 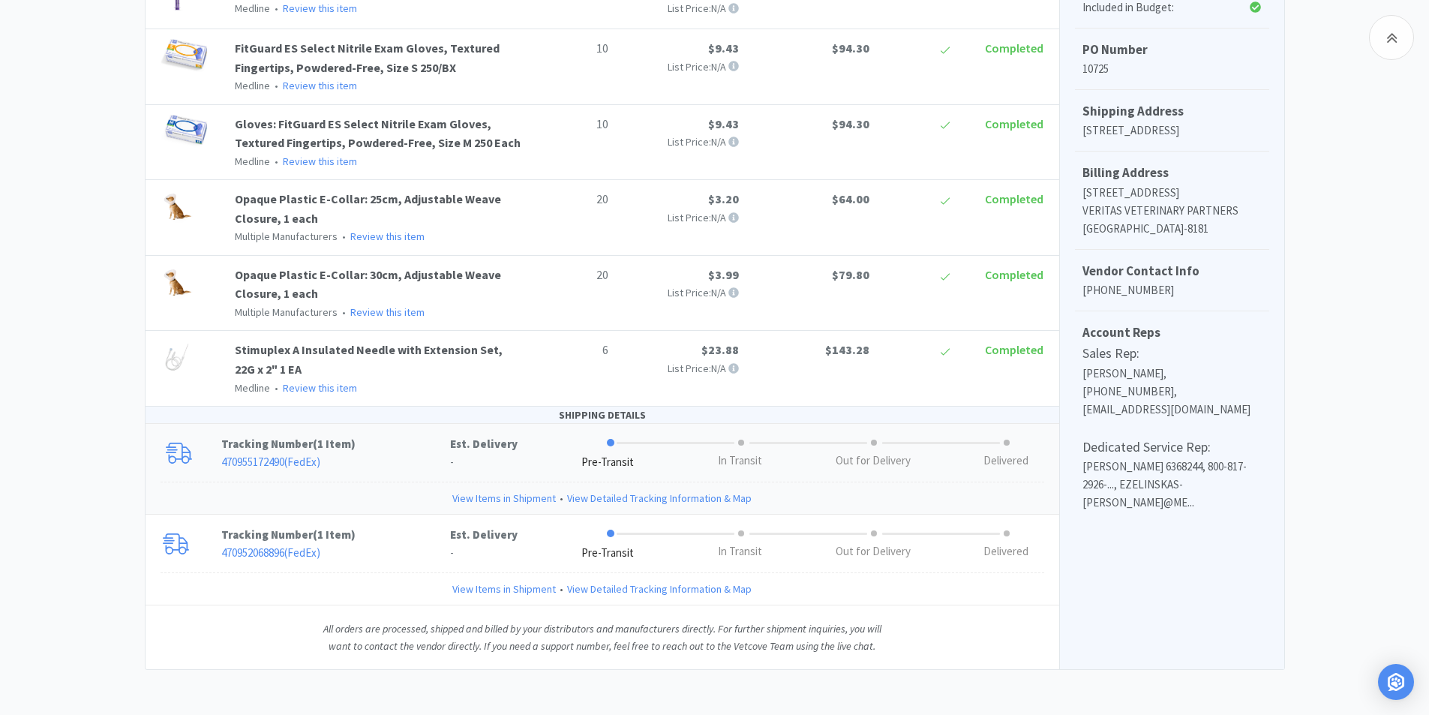 I want to click on div: SHIPPING DETAILS, so click(x=602, y=415).